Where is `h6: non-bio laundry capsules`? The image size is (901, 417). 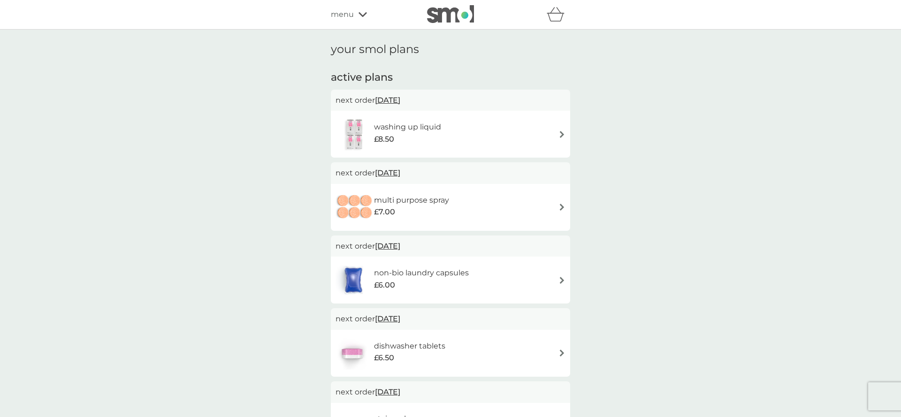 h6: non-bio laundry capsules is located at coordinates (421, 273).